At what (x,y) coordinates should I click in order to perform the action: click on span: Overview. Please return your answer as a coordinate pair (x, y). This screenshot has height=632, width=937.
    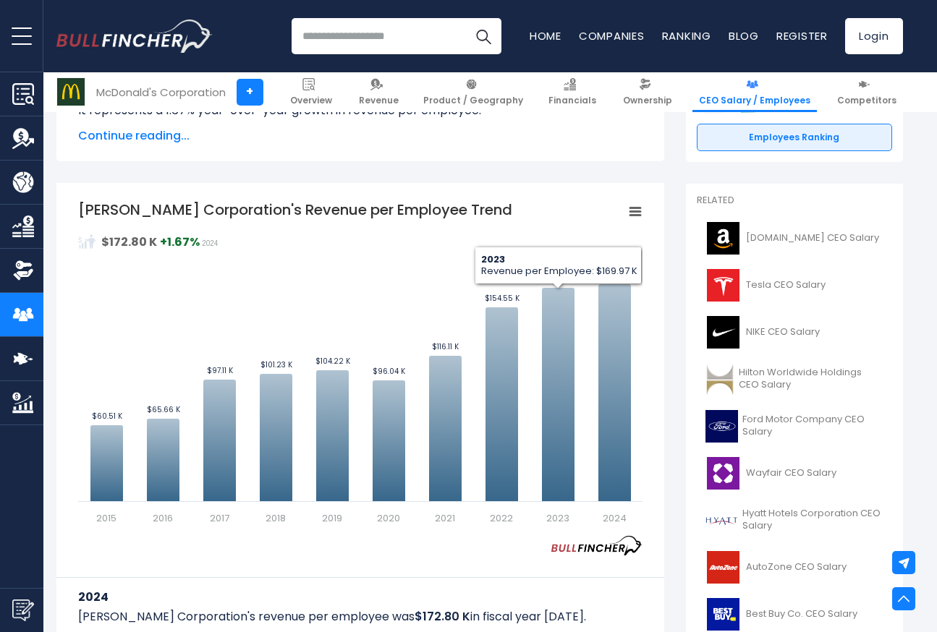
    Looking at the image, I should click on (311, 101).